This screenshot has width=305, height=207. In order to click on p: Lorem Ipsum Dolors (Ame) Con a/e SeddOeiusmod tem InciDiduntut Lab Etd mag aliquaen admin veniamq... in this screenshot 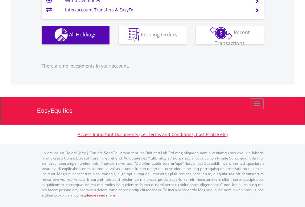, I will do `click(153, 174)`.